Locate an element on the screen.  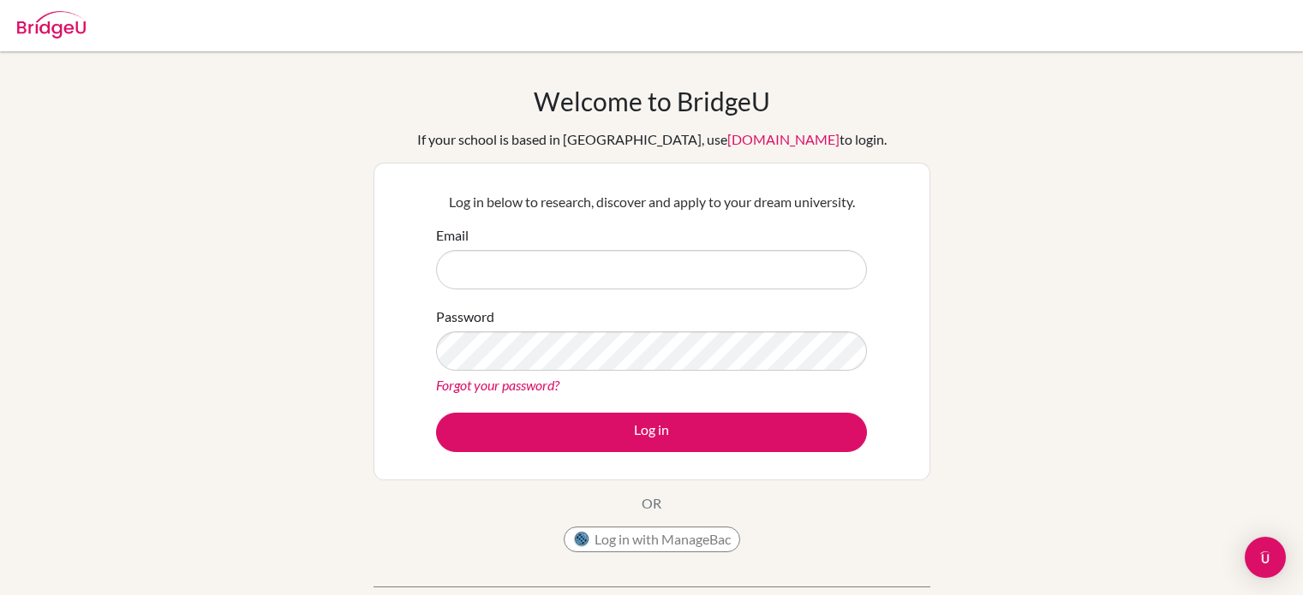
p: OR is located at coordinates (651, 504).